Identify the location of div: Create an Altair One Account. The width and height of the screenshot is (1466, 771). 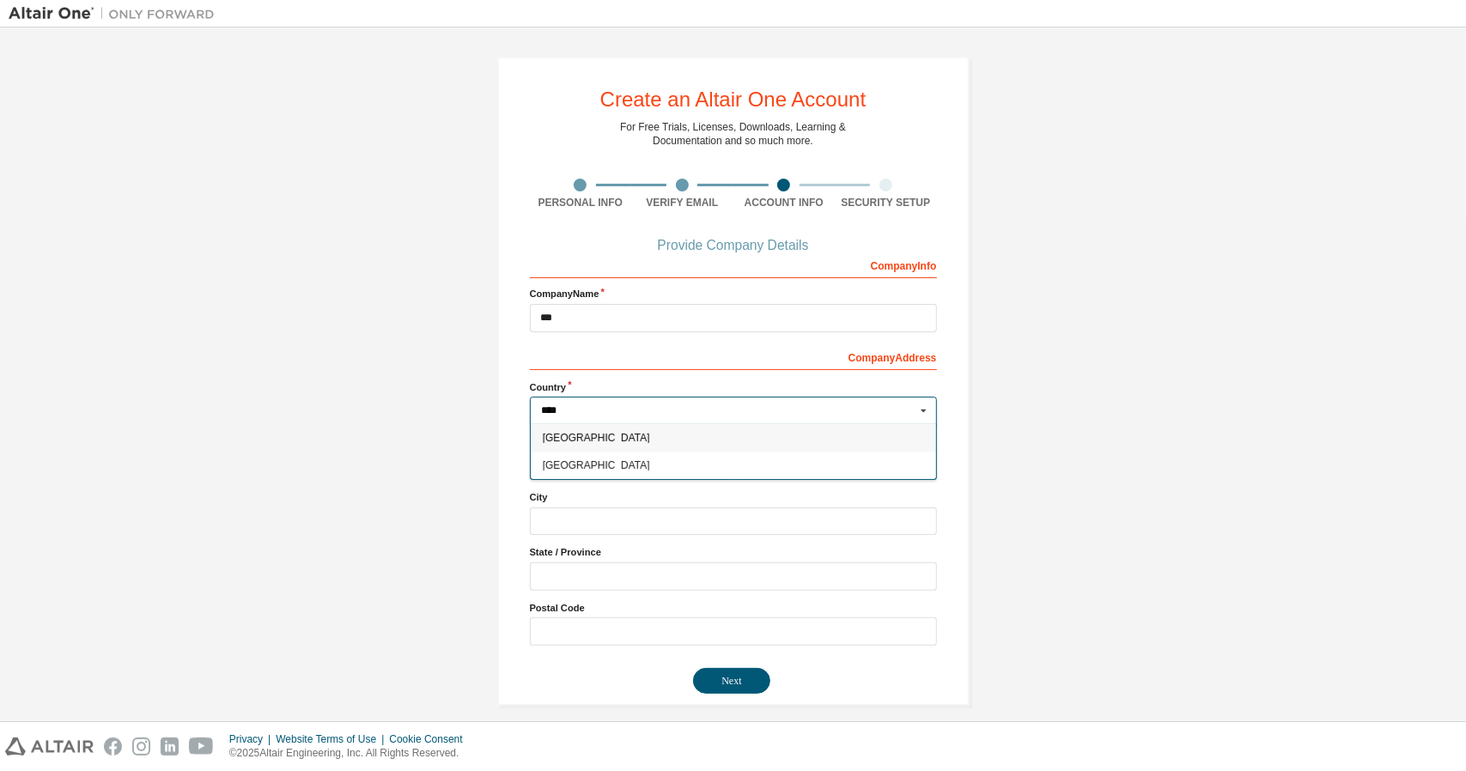
(733, 100).